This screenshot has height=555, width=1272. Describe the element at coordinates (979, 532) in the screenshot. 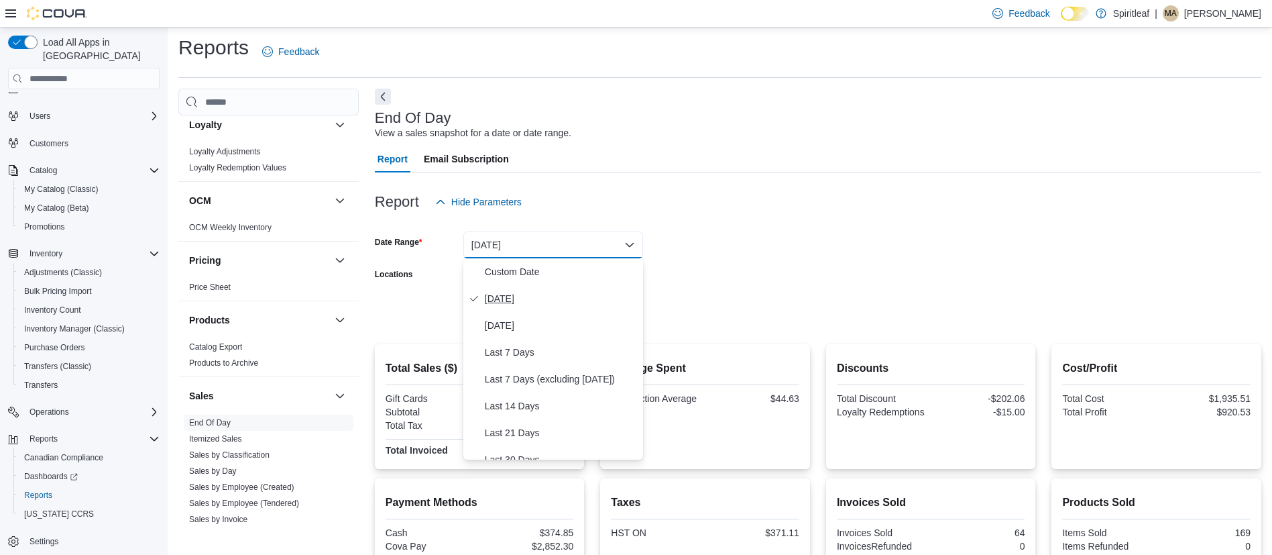

I see `div: 64` at that location.